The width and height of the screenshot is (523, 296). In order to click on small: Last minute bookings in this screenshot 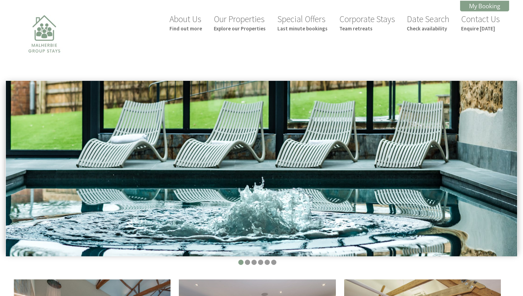, I will do `click(302, 28)`.